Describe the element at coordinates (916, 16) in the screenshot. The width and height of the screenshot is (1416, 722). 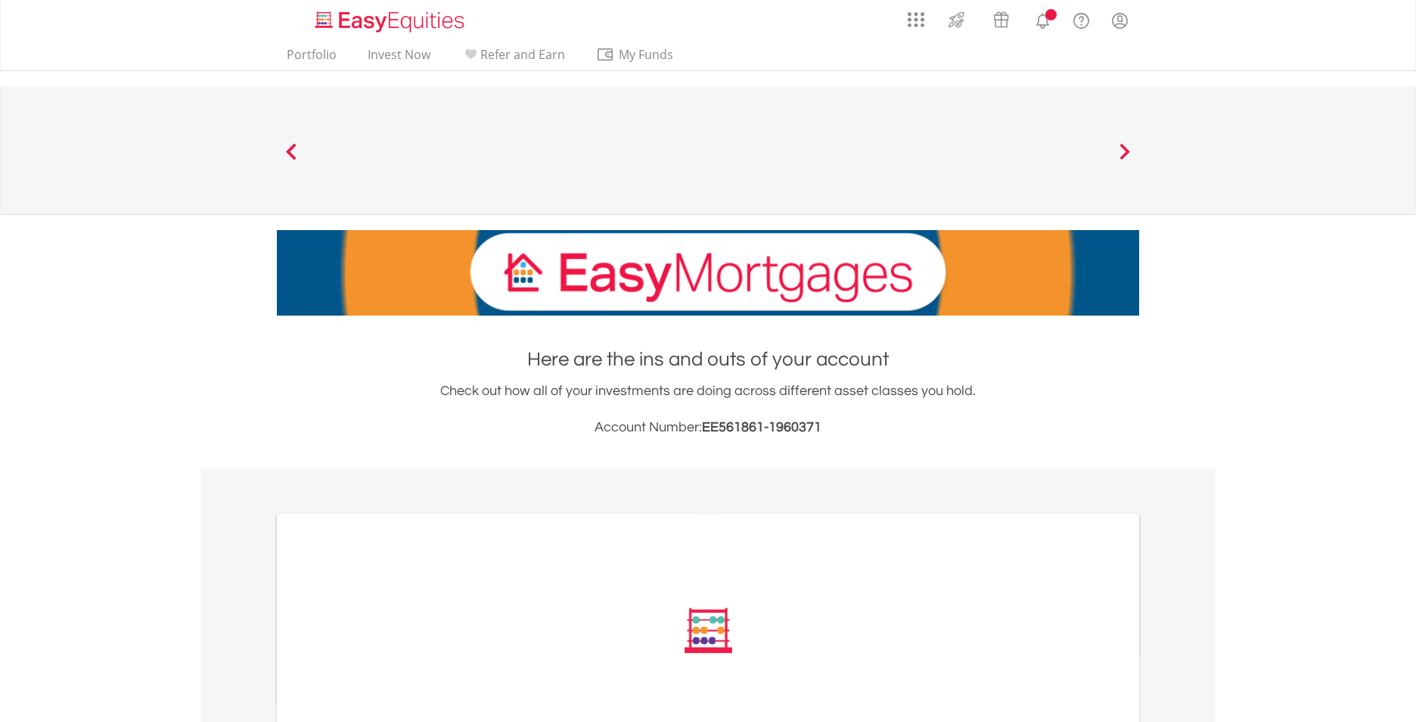
I see `a: AppsGrid` at that location.